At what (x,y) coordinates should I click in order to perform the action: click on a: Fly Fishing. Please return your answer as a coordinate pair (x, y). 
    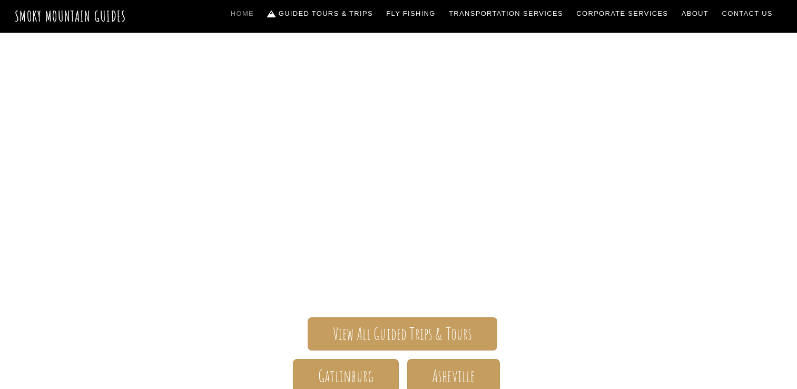
    Looking at the image, I should click on (411, 14).